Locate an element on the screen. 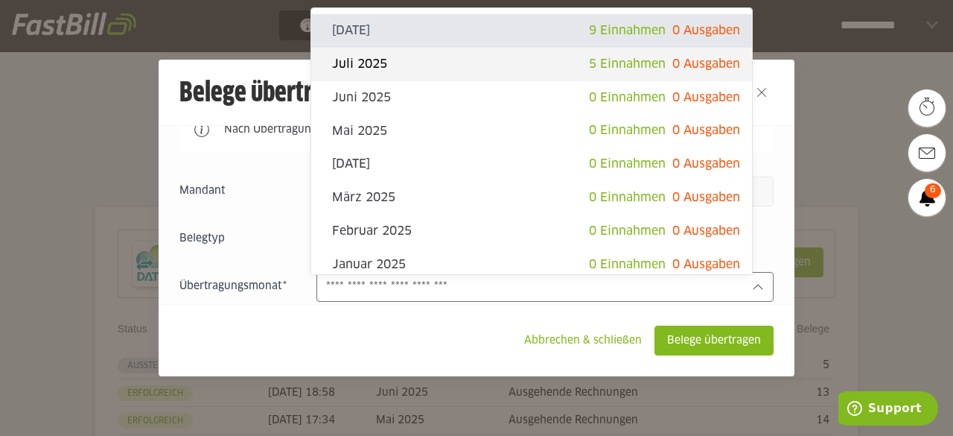 The image size is (953, 436). span: 5 Einnahmen is located at coordinates (627, 64).